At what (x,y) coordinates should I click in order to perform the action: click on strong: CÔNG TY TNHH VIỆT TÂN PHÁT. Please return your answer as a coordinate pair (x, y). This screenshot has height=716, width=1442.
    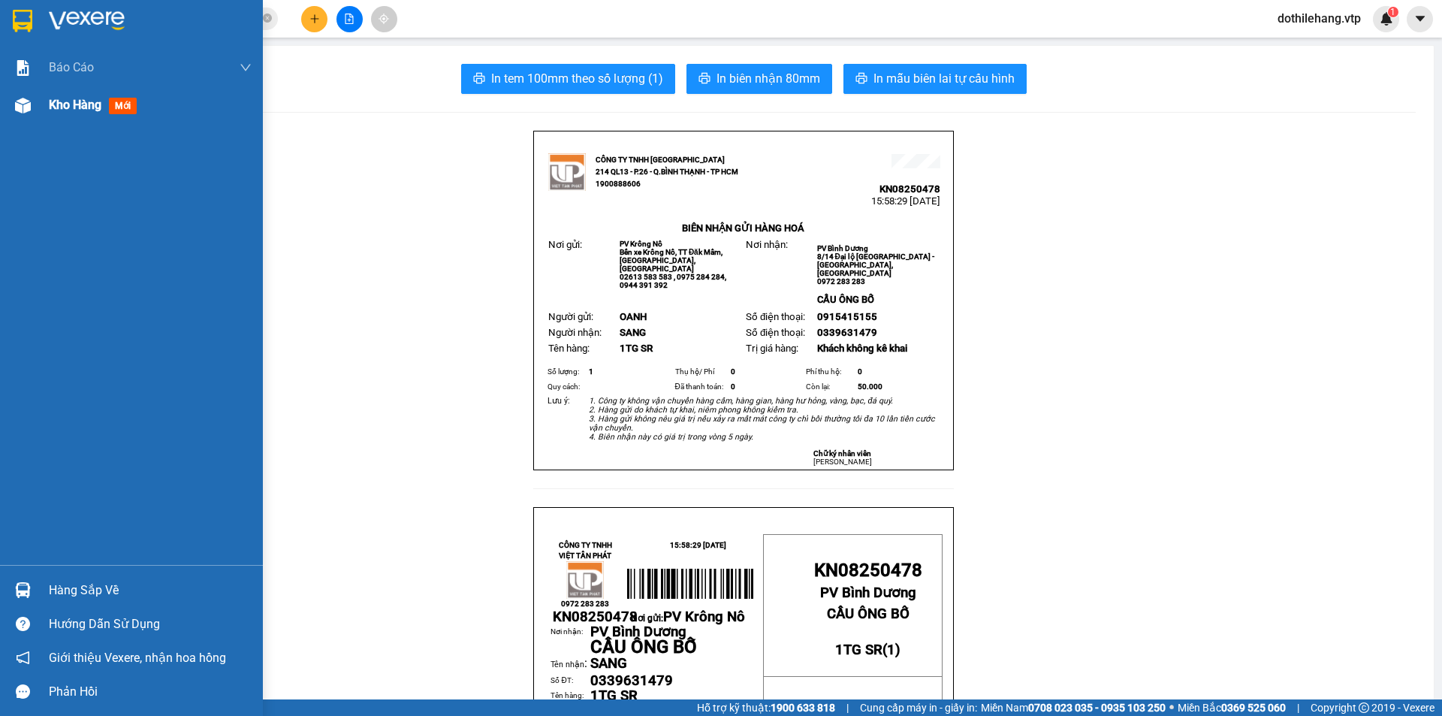
    Looking at the image, I should click on (585, 550).